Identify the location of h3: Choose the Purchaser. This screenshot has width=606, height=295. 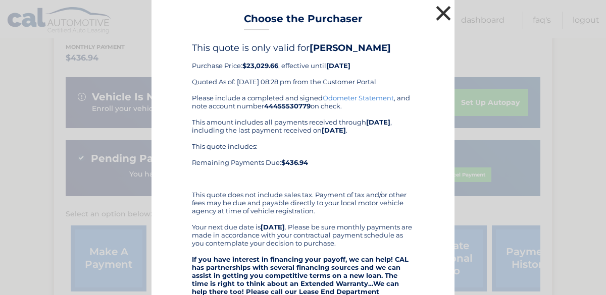
(303, 21).